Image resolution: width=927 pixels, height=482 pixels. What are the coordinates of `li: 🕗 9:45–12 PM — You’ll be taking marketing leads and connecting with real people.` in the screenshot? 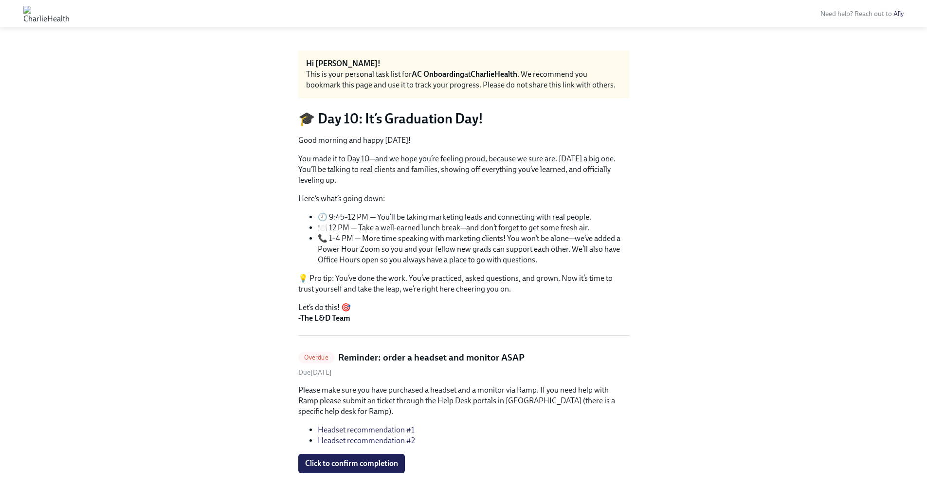 It's located at (473, 217).